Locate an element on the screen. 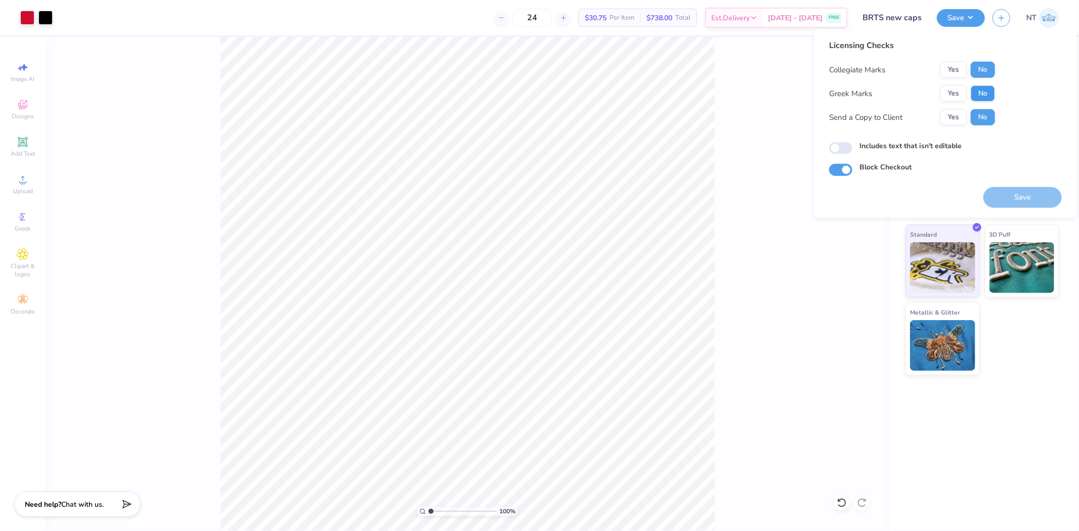 Image resolution: width=1079 pixels, height=531 pixels. label: Includes text that isn't editable is located at coordinates (910, 146).